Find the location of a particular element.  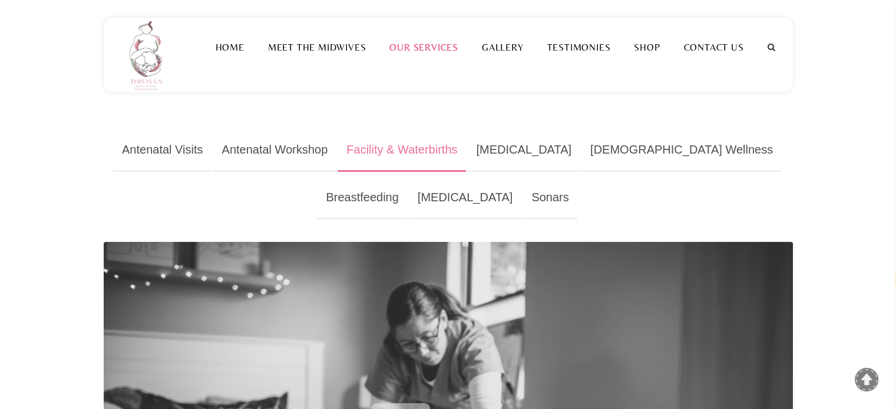

a: Our Services is located at coordinates (423, 47).